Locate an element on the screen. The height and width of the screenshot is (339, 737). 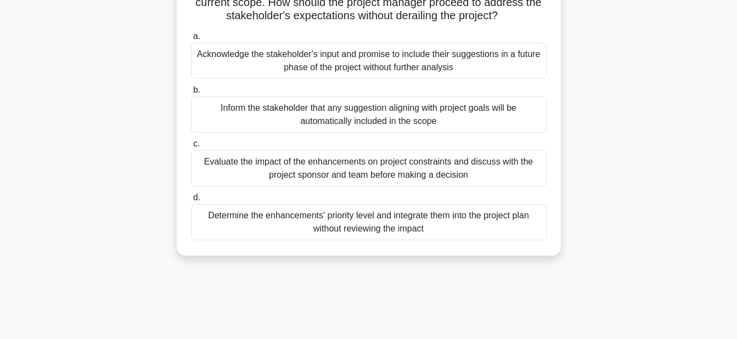
span: b. is located at coordinates (197, 89).